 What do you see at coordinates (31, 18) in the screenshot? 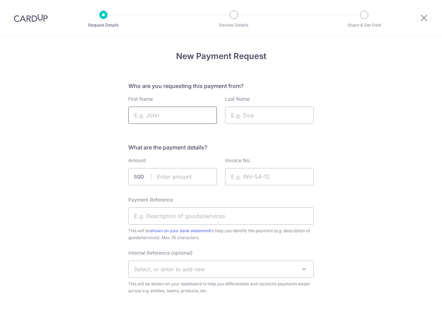
I see `img: CardUp` at bounding box center [31, 18].